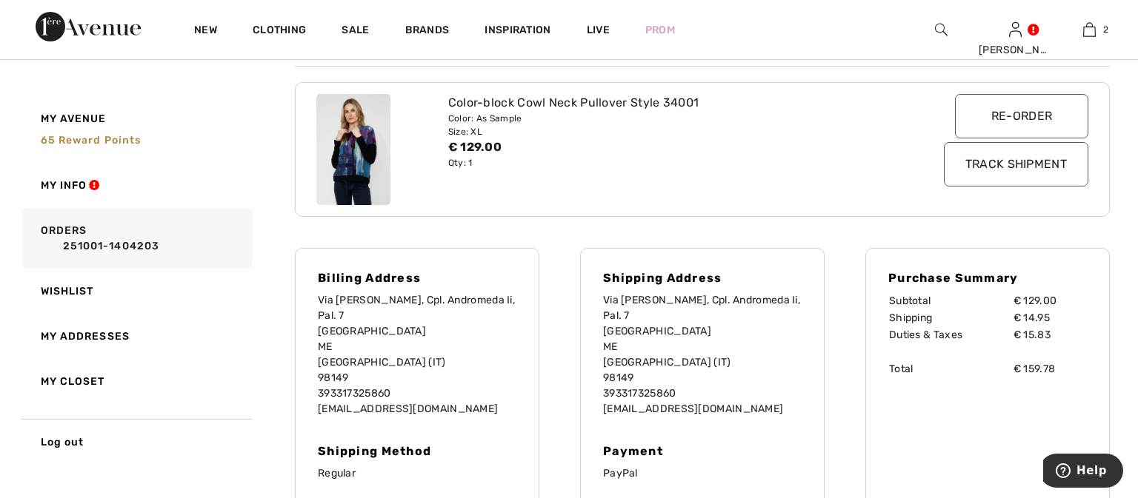  I want to click on a: Clothing, so click(279, 31).